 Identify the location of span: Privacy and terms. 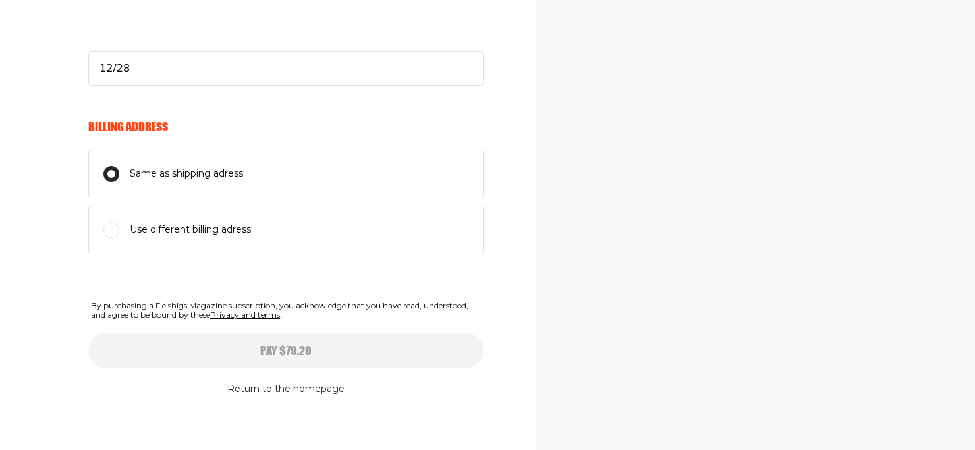
(245, 314).